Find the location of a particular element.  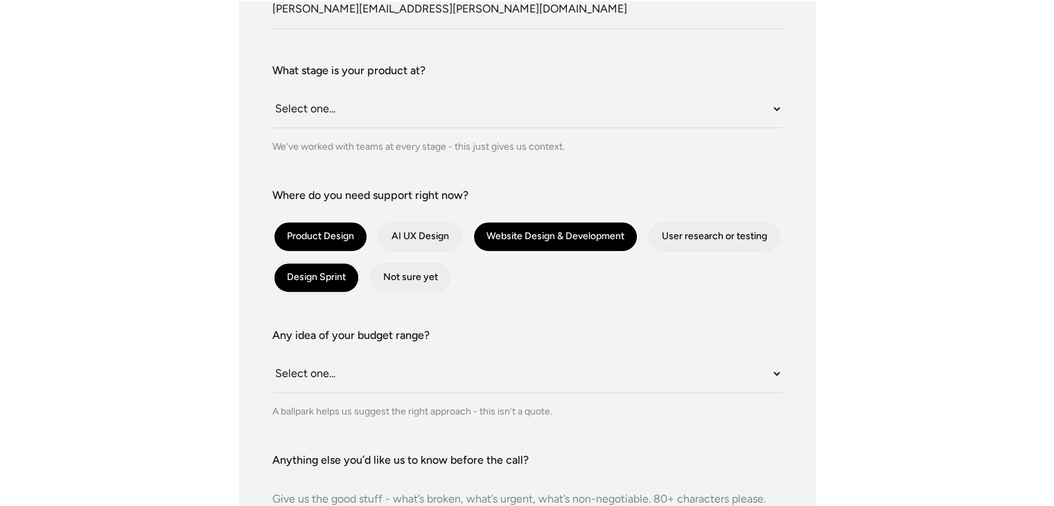

label: Where do you need support right now? is located at coordinates (527, 195).